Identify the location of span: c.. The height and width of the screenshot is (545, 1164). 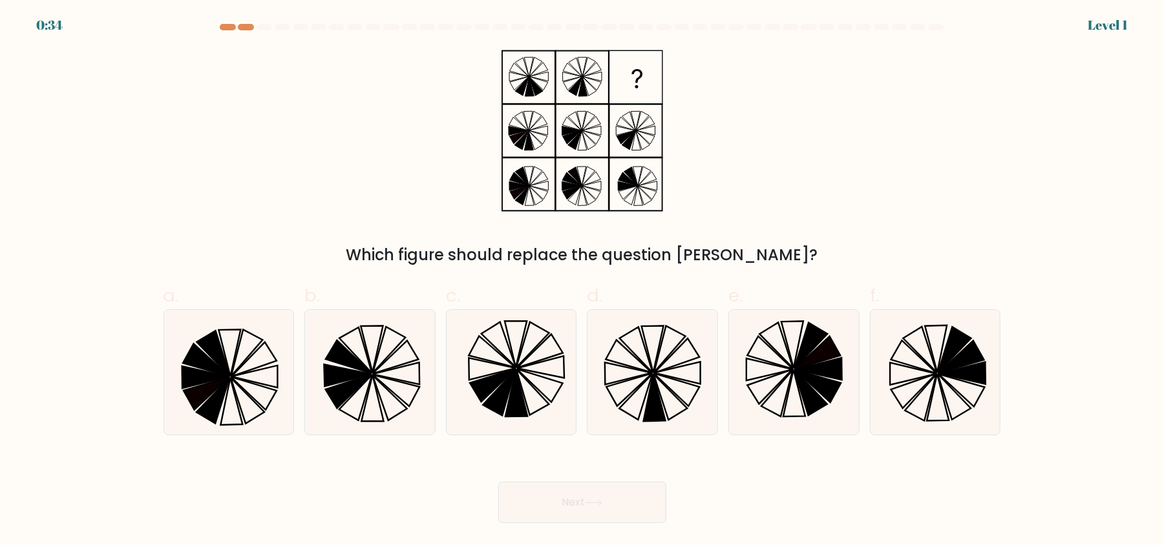
(453, 295).